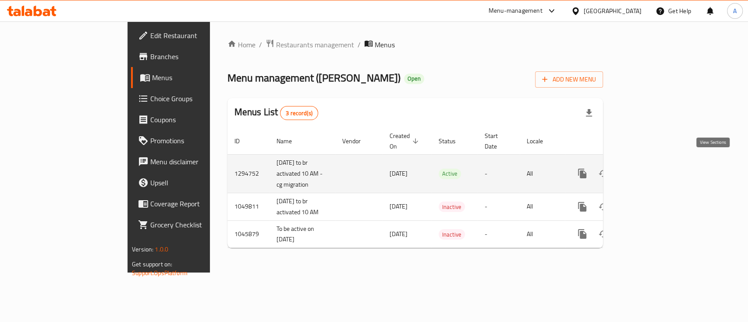 The image size is (748, 322). I want to click on span: Grocery Checklist, so click(198, 225).